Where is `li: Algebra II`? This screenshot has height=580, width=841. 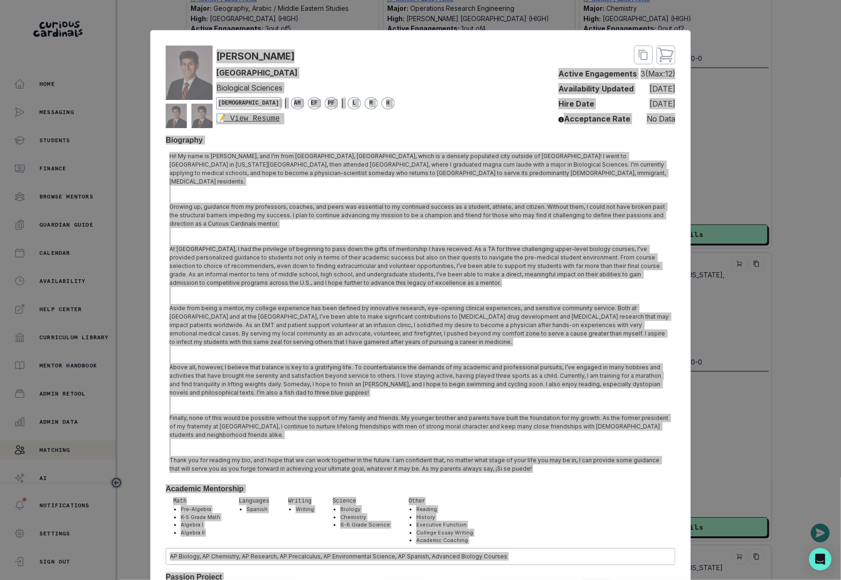 li: Algebra II is located at coordinates (200, 533).